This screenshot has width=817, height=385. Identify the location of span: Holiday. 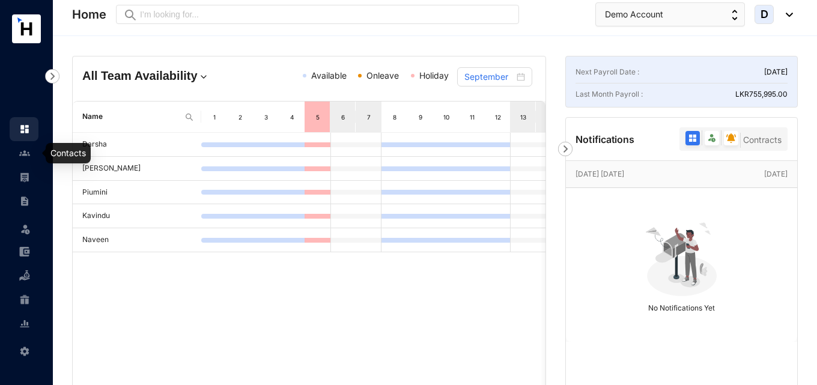
(433, 75).